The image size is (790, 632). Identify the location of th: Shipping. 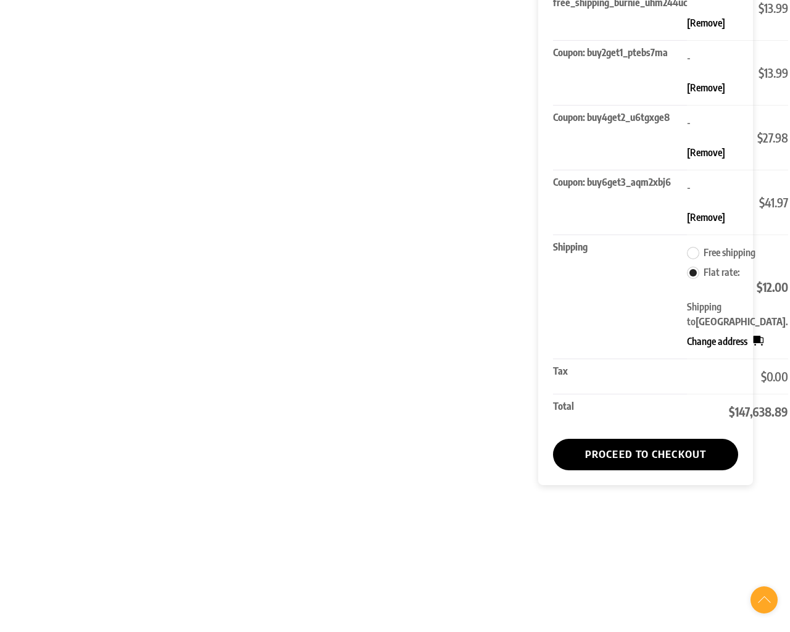
(620, 296).